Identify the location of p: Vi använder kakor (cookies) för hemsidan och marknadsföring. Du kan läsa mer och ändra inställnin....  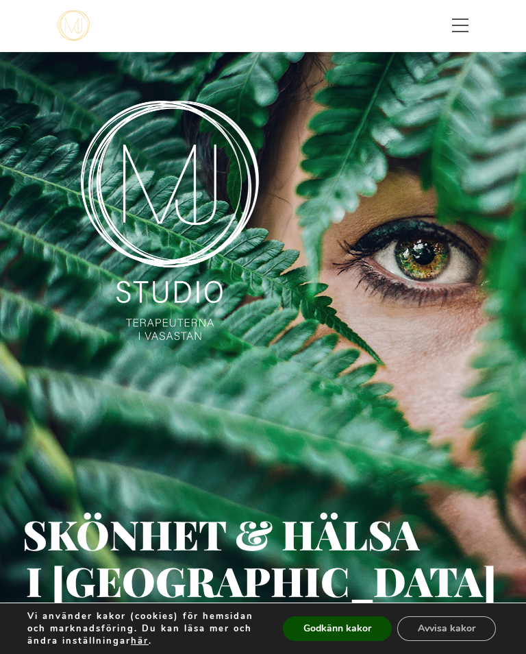
(146, 629).